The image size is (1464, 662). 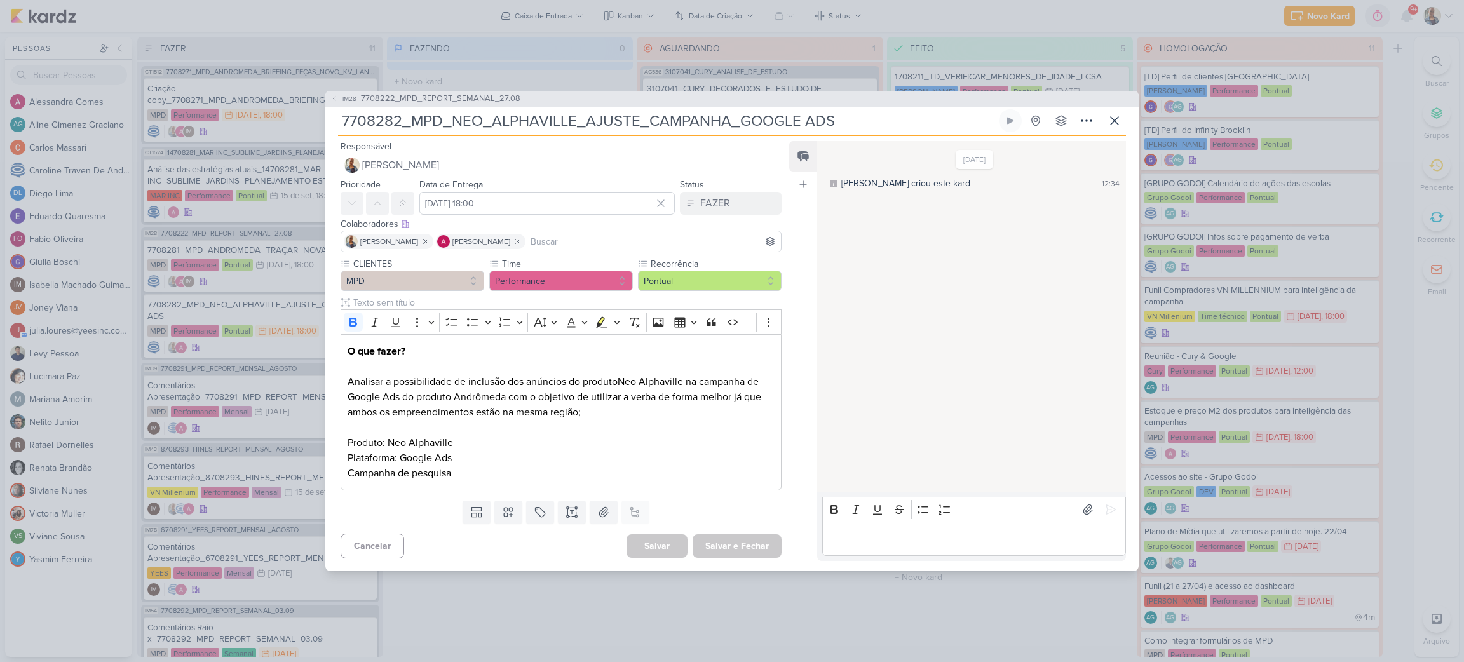 What do you see at coordinates (566, 302) in the screenshot?
I see `input: Texto sem título` at bounding box center [566, 302].